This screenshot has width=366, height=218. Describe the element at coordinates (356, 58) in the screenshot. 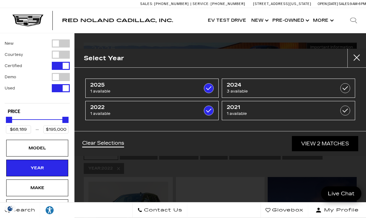

I see `button: Close` at that location.